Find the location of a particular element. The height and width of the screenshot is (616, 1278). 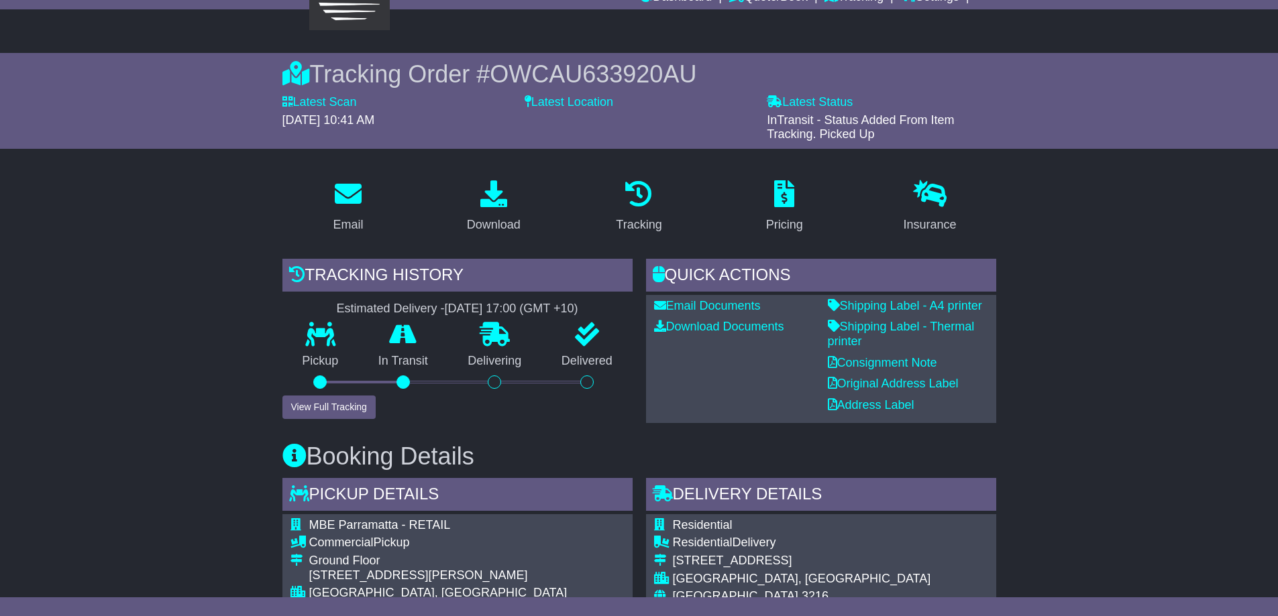

a: Shipping Label - A4 printer is located at coordinates (905, 306).